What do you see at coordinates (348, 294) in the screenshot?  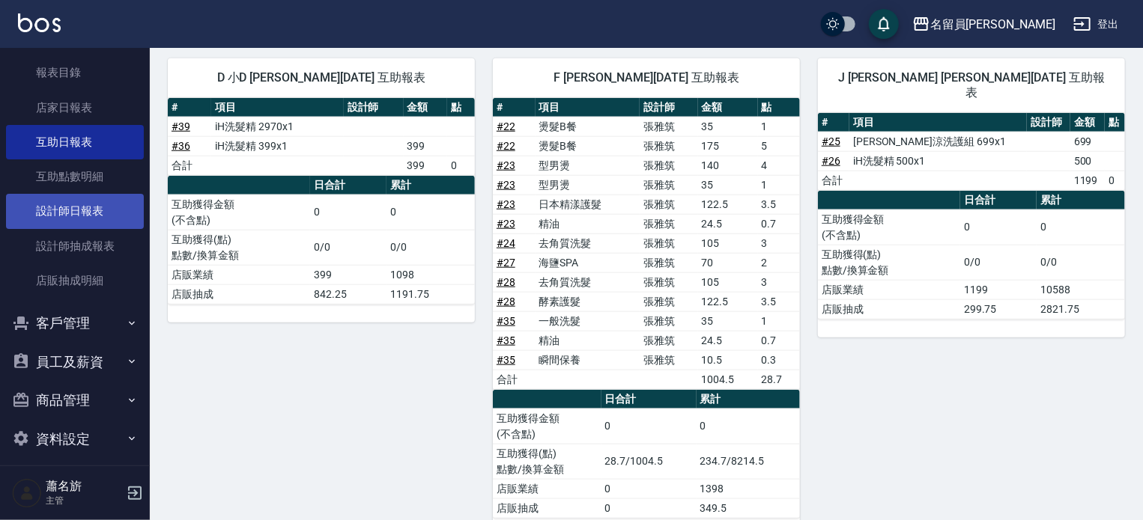 I see `td: 842.25` at bounding box center [348, 294].